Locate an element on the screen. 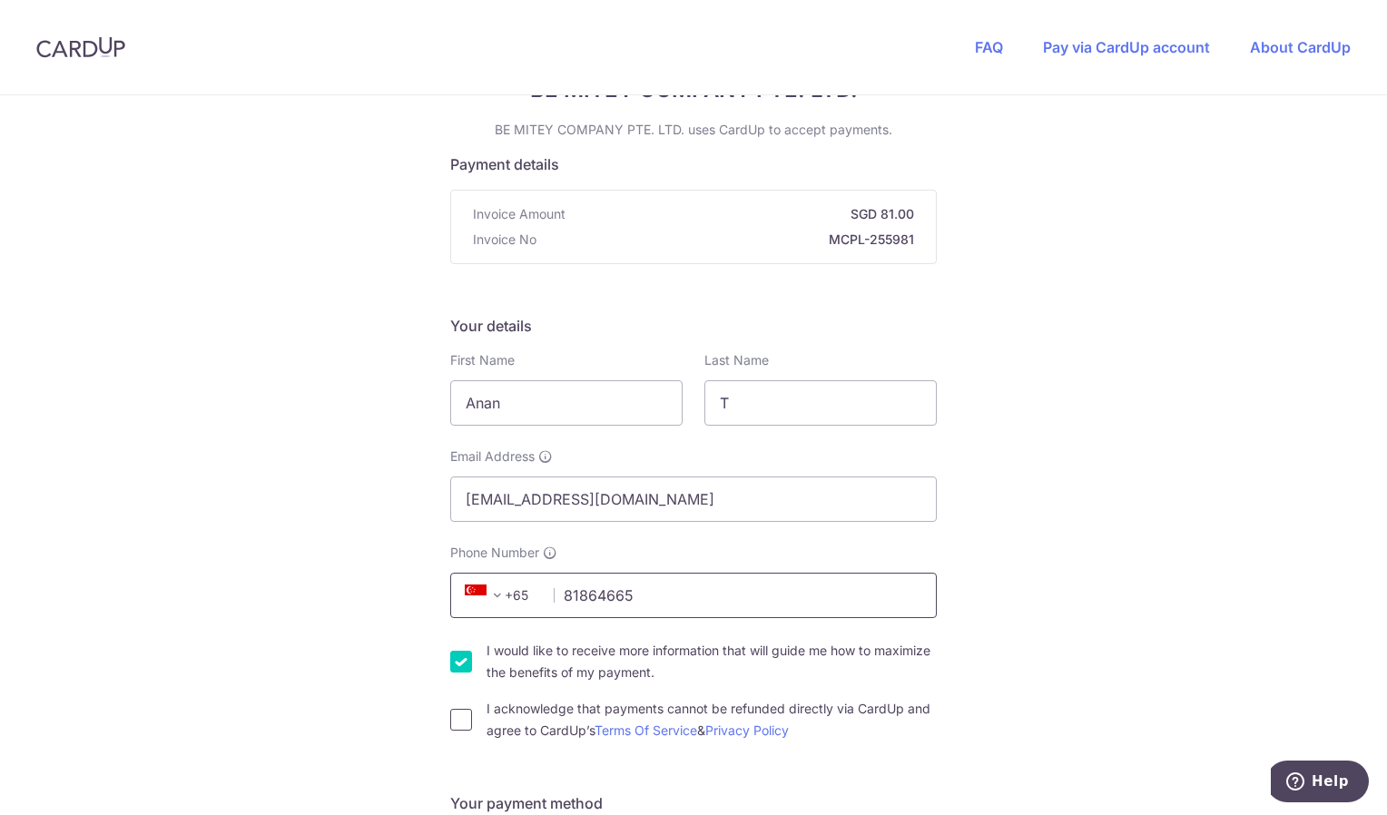 This screenshot has width=1387, height=815. h5: Your details is located at coordinates (694, 326).